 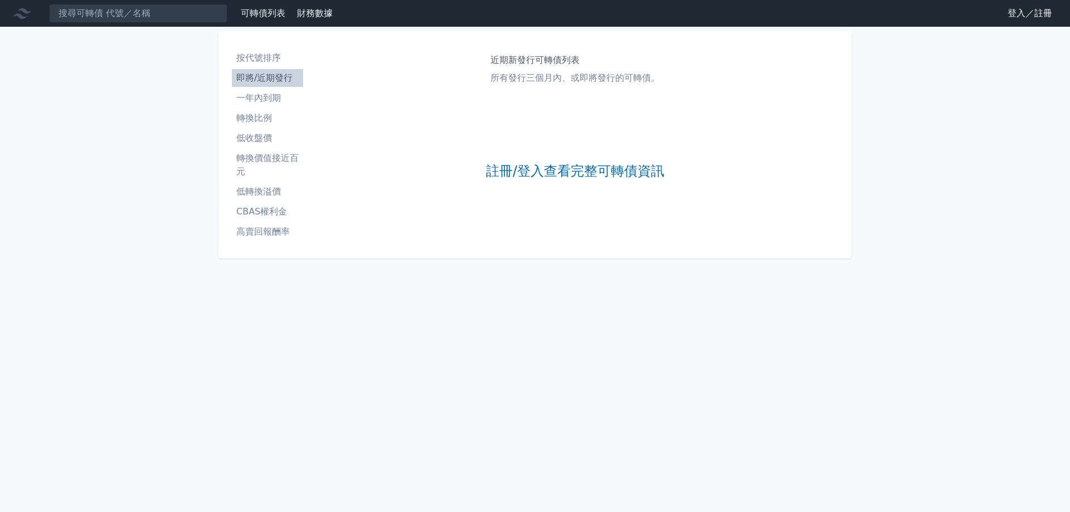 I want to click on a: 財務數據, so click(x=315, y=13).